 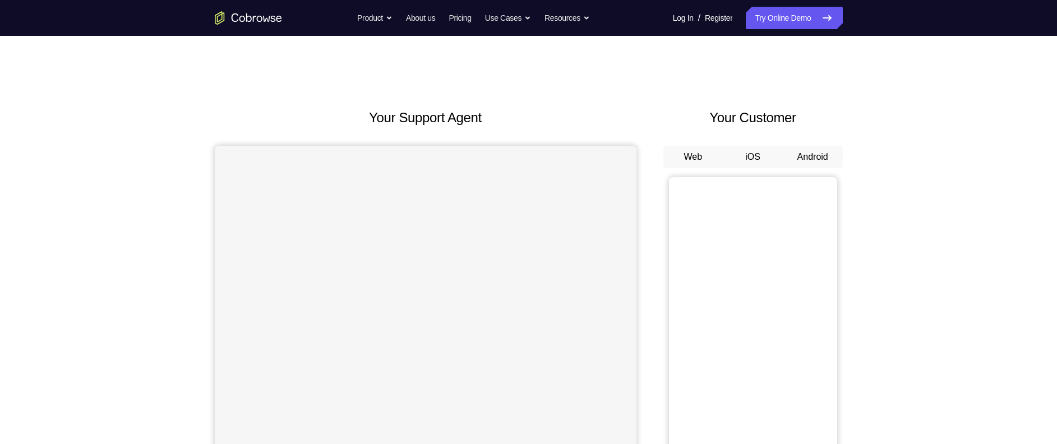 I want to click on button: Product, so click(x=374, y=18).